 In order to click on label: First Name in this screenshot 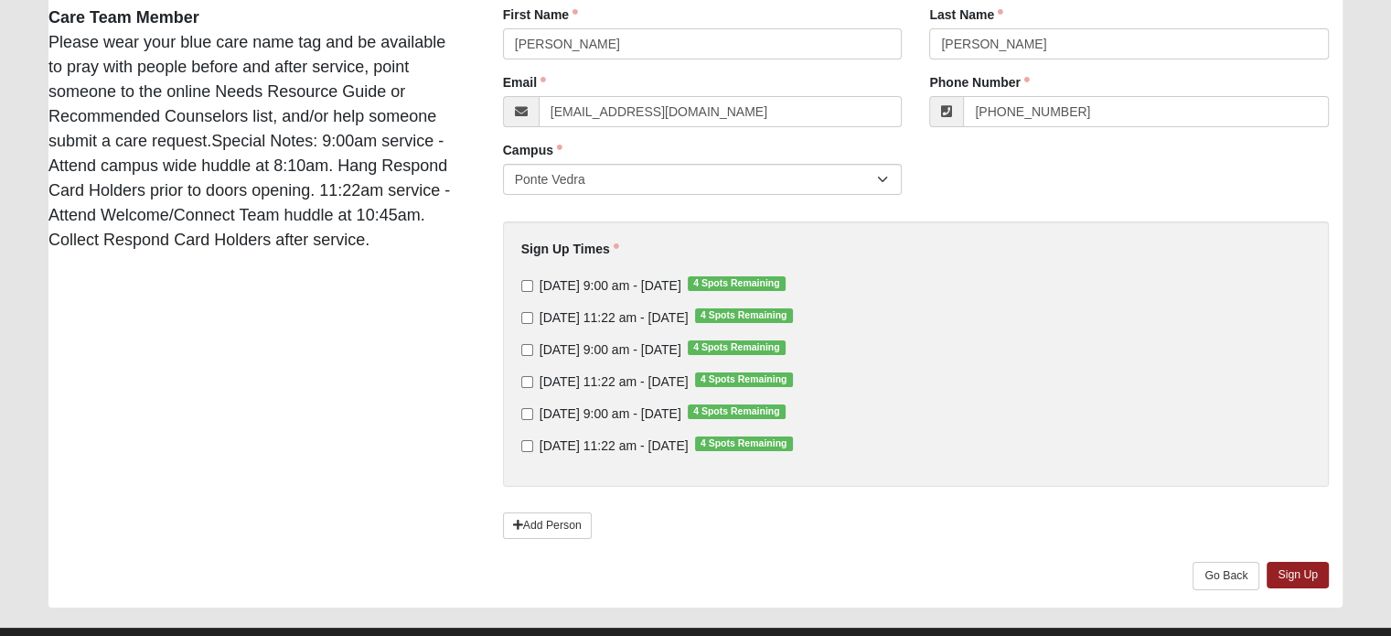, I will do `click(540, 15)`.